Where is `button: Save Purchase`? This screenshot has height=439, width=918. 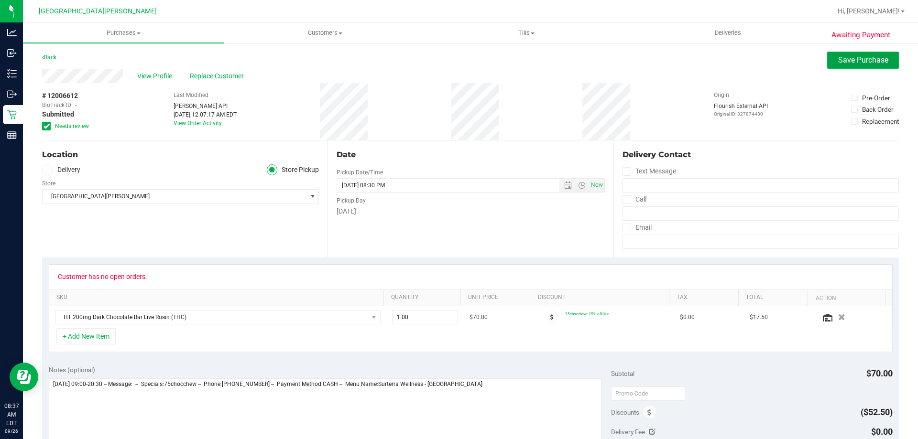 button: Save Purchase is located at coordinates (863, 60).